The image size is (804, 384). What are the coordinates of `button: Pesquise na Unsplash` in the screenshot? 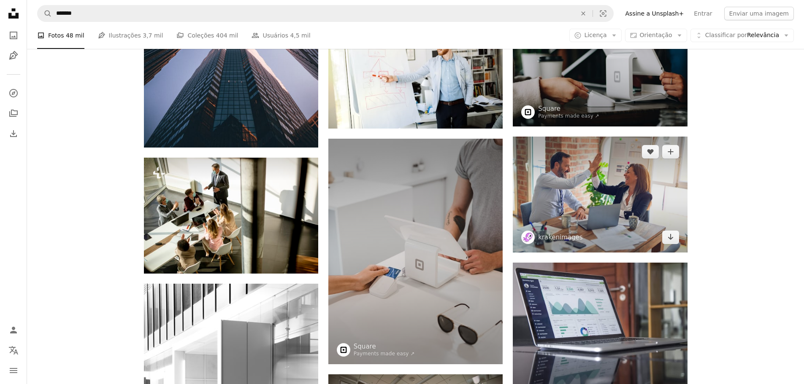 It's located at (45, 13).